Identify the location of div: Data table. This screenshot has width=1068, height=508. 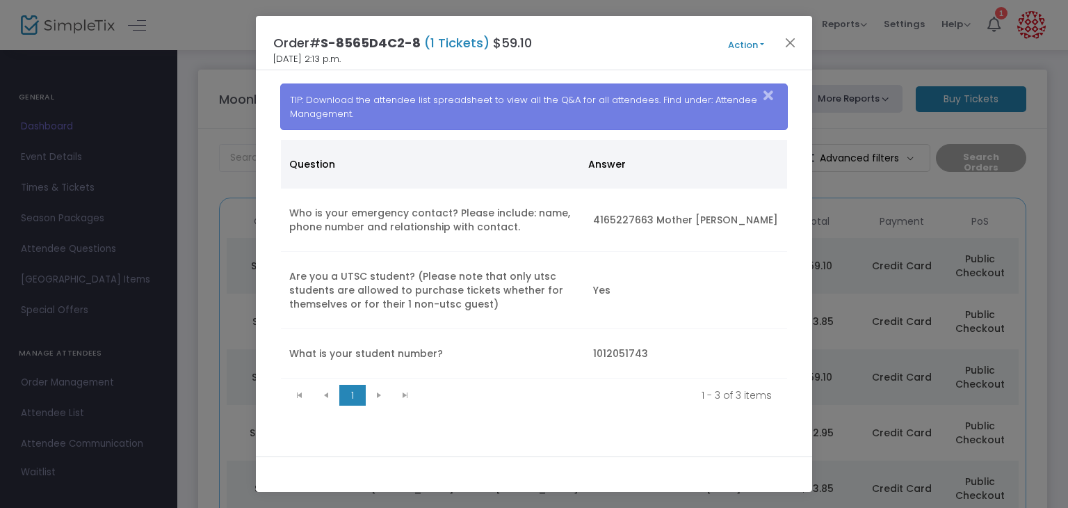
(534, 259).